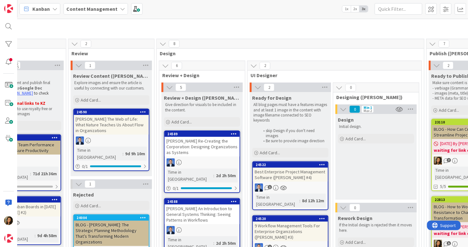 The image size is (468, 247). I want to click on p: Give direction for visuals to be included in the content., so click(202, 107).